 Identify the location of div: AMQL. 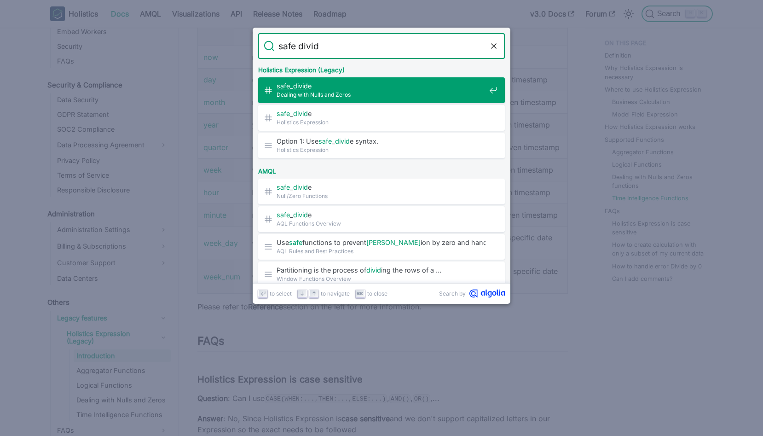
(381, 169).